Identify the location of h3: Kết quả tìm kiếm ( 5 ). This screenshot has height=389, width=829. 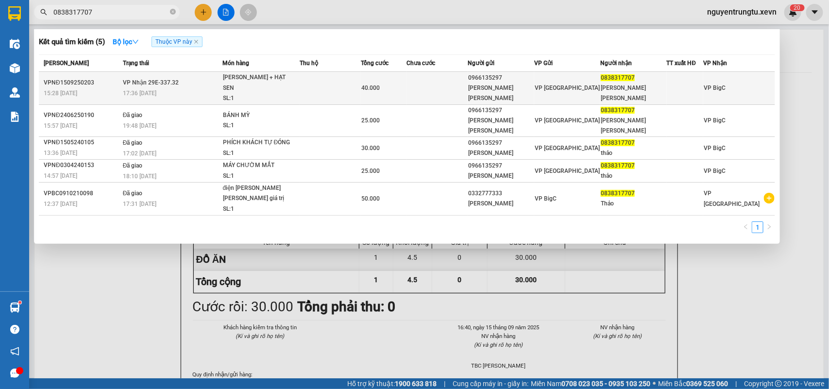
(72, 42).